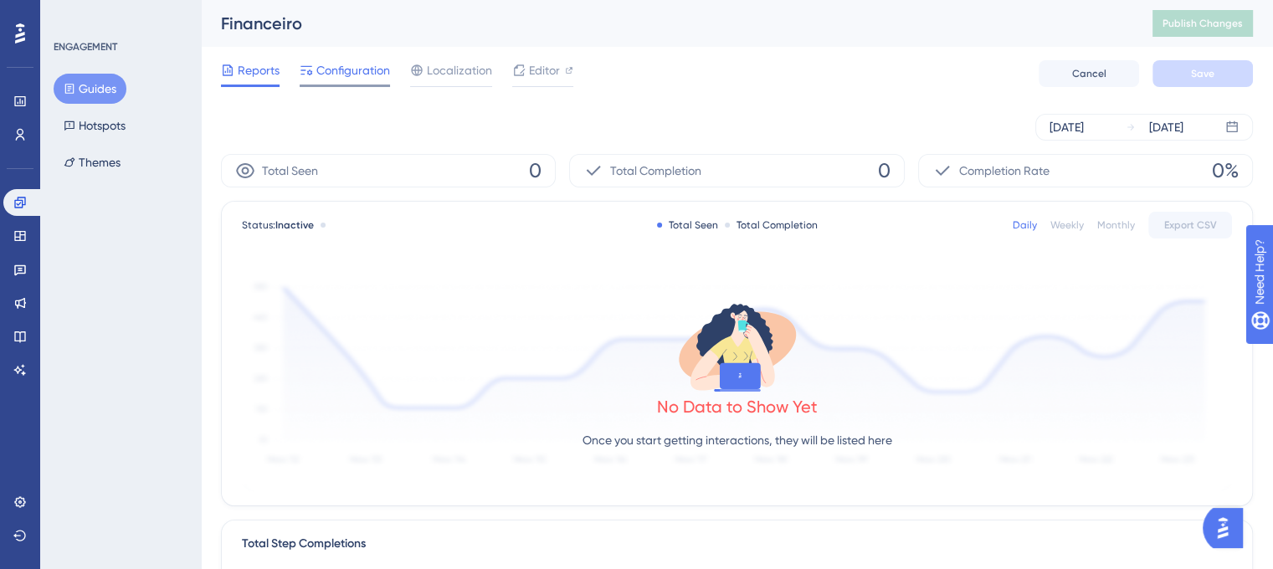  Describe the element at coordinates (1004, 171) in the screenshot. I see `span: Completion Rate` at that location.